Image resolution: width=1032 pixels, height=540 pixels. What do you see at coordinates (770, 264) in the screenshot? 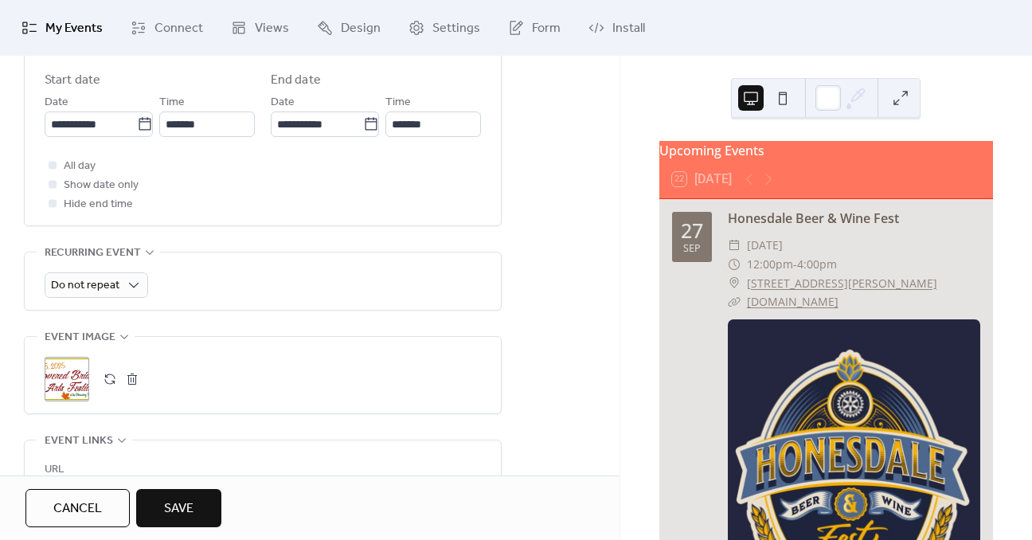
I see `span: 12:00pm` at bounding box center [770, 264].